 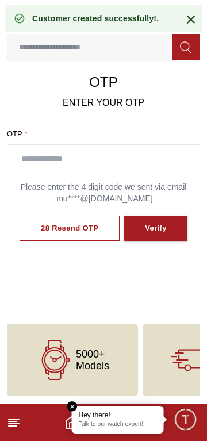 What do you see at coordinates (103, 134) in the screenshot?
I see `label: OTP` at bounding box center [103, 134].